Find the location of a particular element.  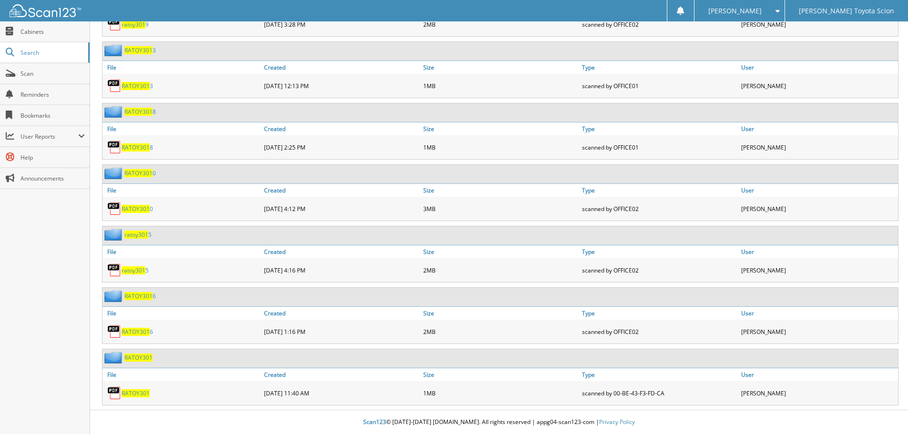

span: Scan is located at coordinates (52, 73).